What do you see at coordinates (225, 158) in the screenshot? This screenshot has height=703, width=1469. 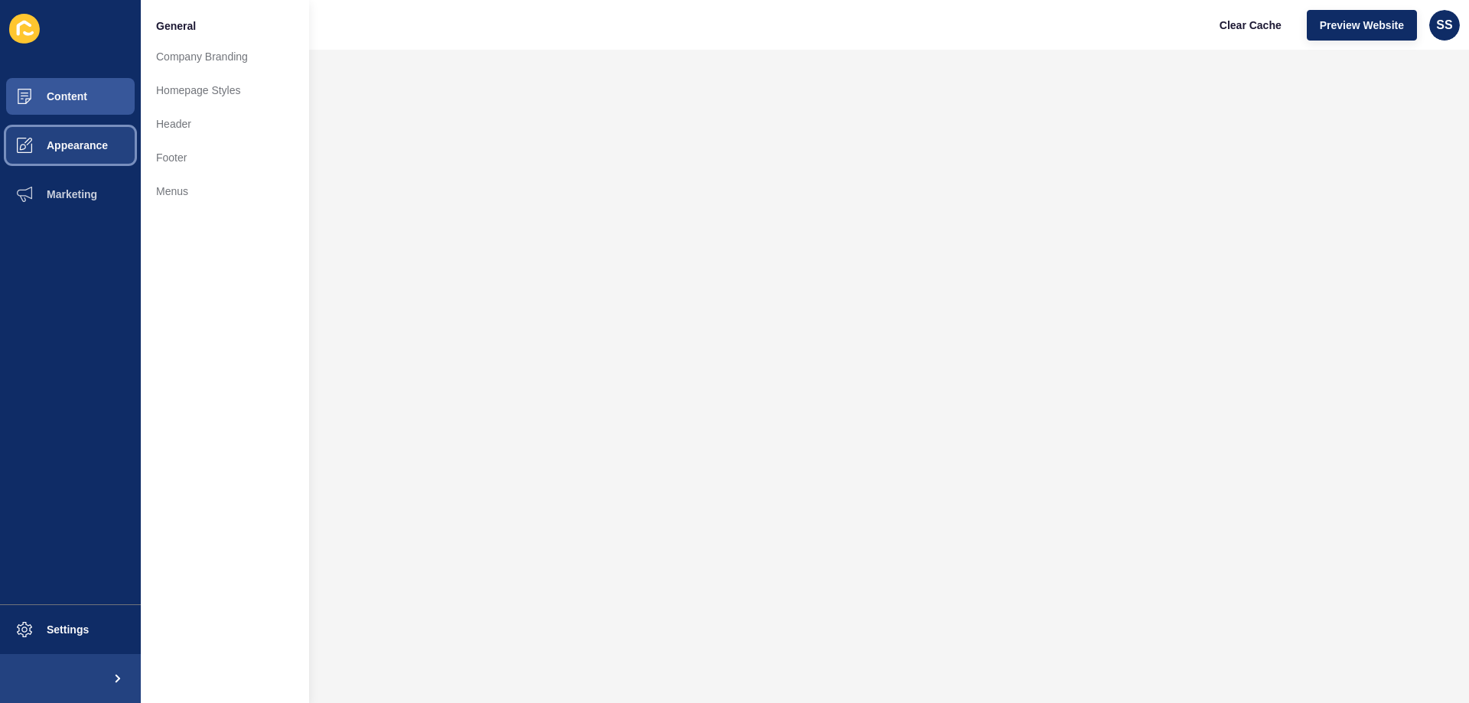 I see `a: Footer` at bounding box center [225, 158].